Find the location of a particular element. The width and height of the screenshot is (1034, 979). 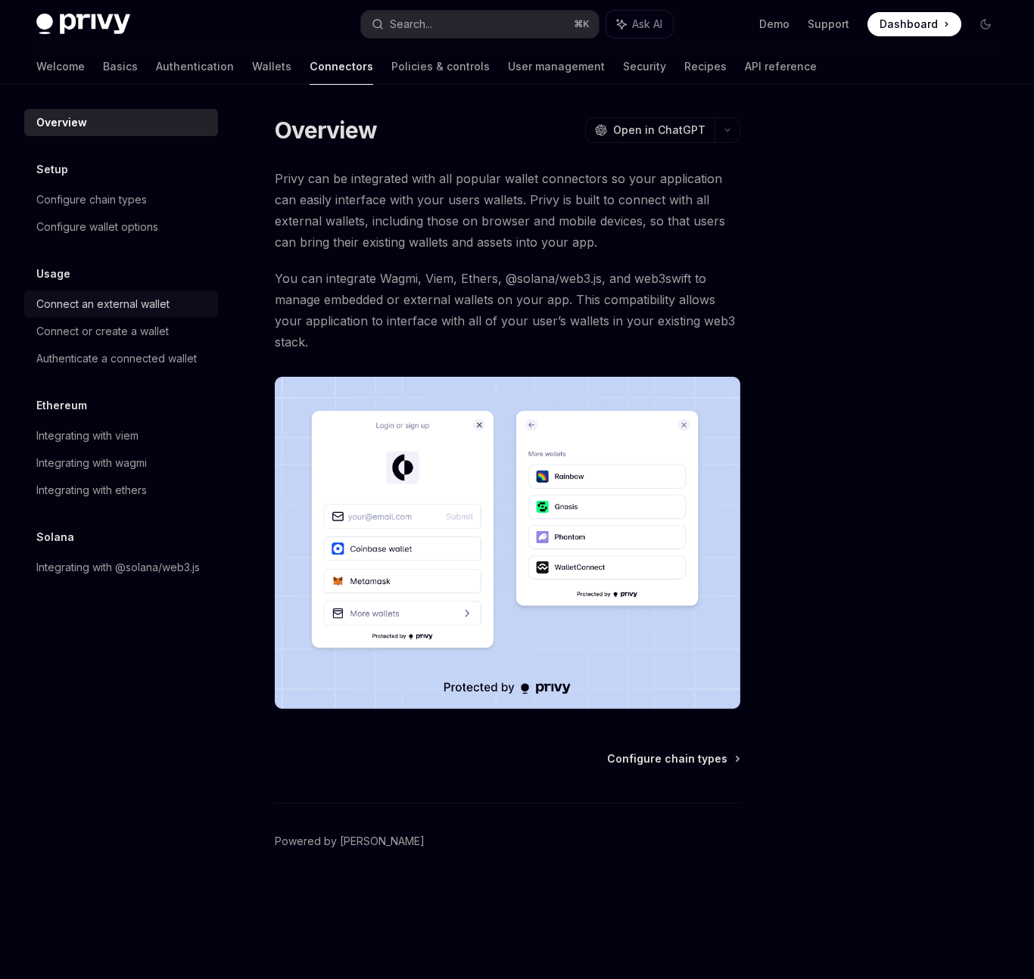

button: Ask AI is located at coordinates (640, 24).